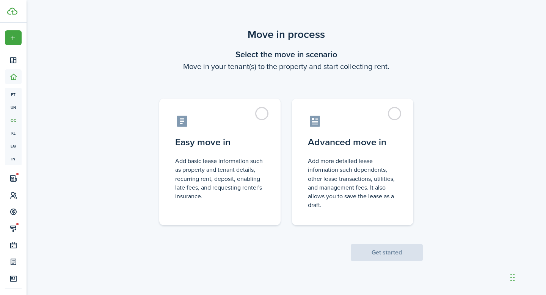  Describe the element at coordinates (13, 146) in the screenshot. I see `span: eq` at that location.